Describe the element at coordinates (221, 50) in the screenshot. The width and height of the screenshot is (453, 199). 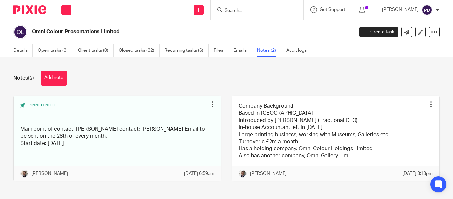
I see `a: Files` at that location.